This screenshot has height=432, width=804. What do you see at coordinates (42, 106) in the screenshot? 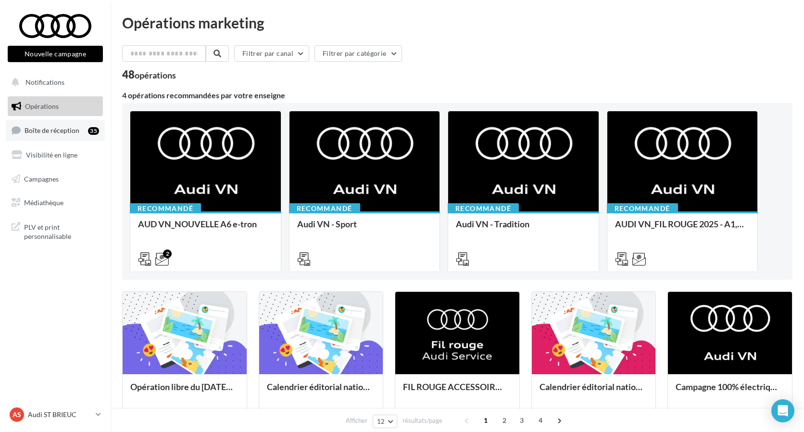
I see `span: Opérations` at bounding box center [42, 106].